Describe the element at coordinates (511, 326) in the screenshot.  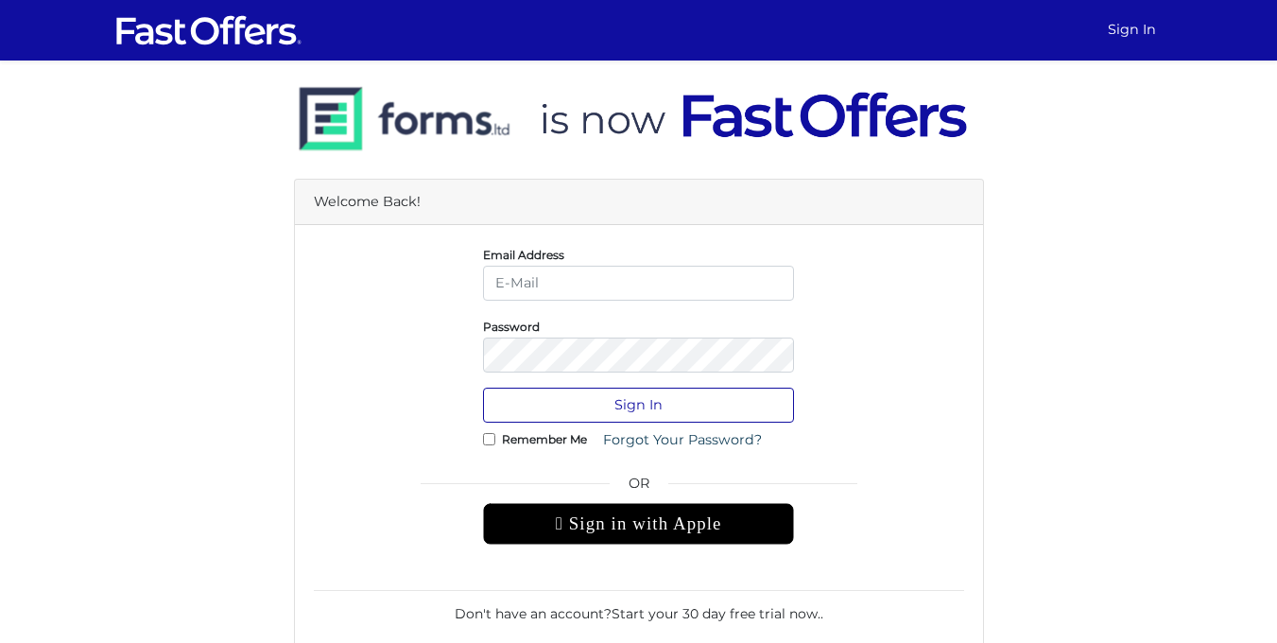
I see `label: Password` at that location.